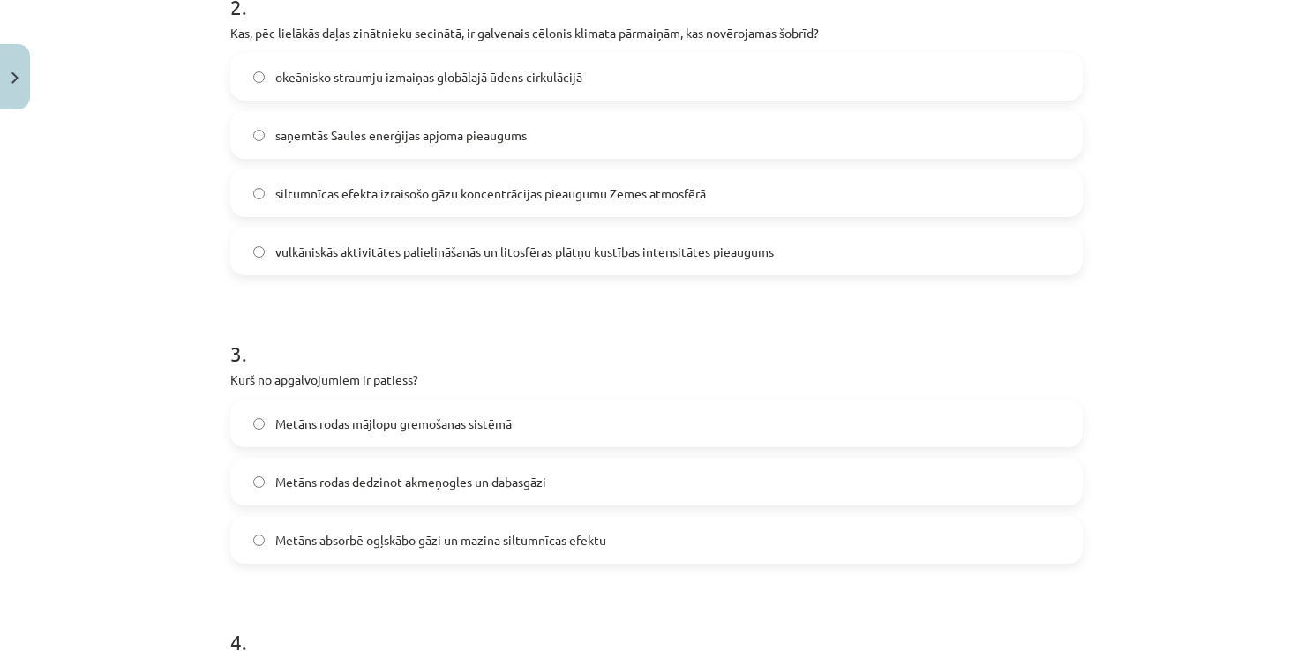 This screenshot has height=651, width=1313. I want to click on input: Metāns rodas dedzinot akmeņogles un dabasgāzi, so click(258, 482).